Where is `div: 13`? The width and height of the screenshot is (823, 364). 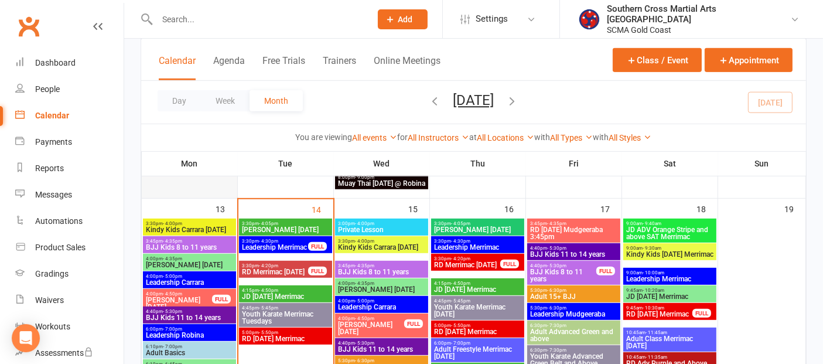
div: 13 is located at coordinates (227, 208).